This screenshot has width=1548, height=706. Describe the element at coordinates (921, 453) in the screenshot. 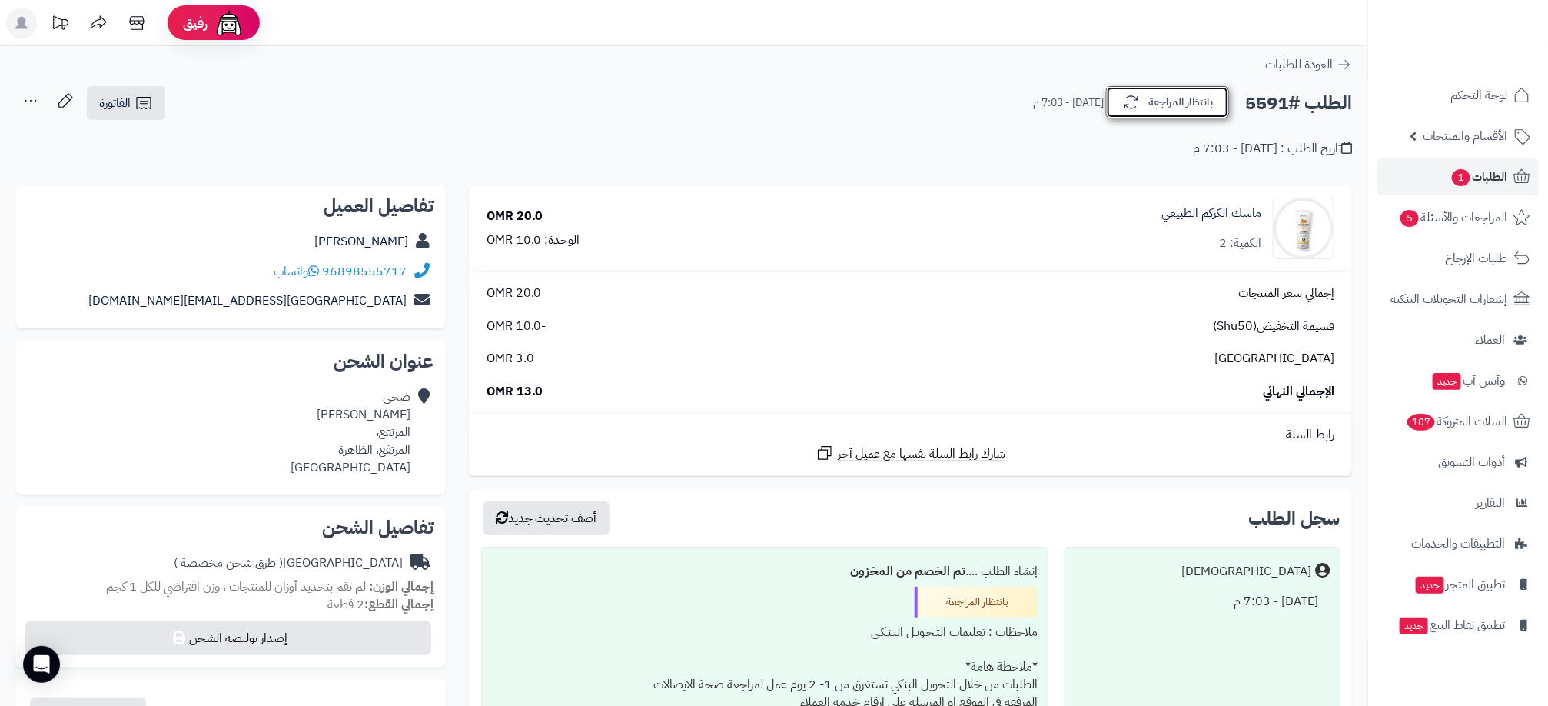

I see `span: شارك رابط السلة نفسها مع عميل آخر` at that location.